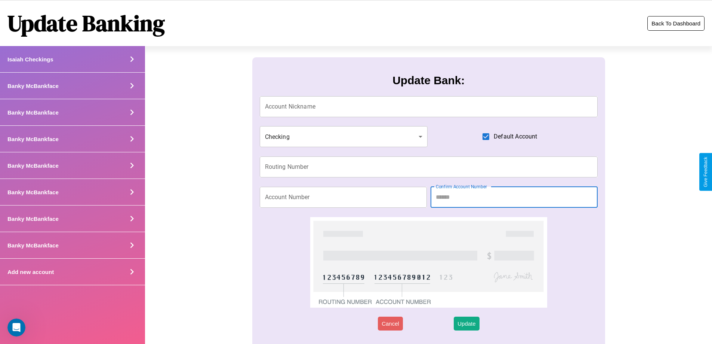 Image resolution: width=712 pixels, height=344 pixels. Describe the element at coordinates (428, 262) in the screenshot. I see `img: check` at that location.